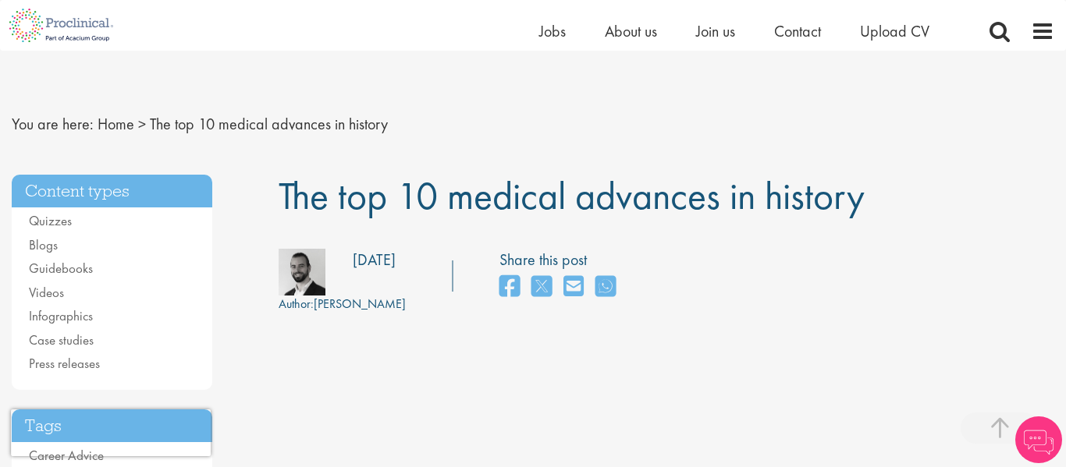  What do you see at coordinates (61, 316) in the screenshot?
I see `a: Infographics` at bounding box center [61, 316].